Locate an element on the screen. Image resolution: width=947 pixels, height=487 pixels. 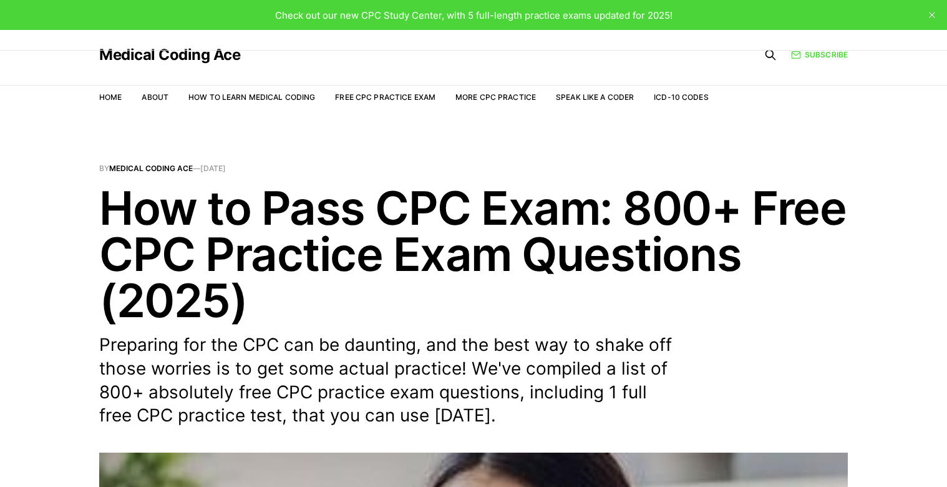
button: close is located at coordinates (932, 15).